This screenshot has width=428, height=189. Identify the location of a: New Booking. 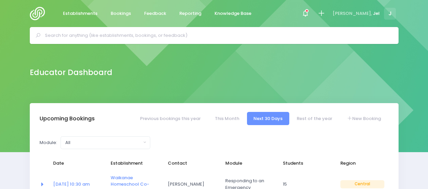
(364, 118).